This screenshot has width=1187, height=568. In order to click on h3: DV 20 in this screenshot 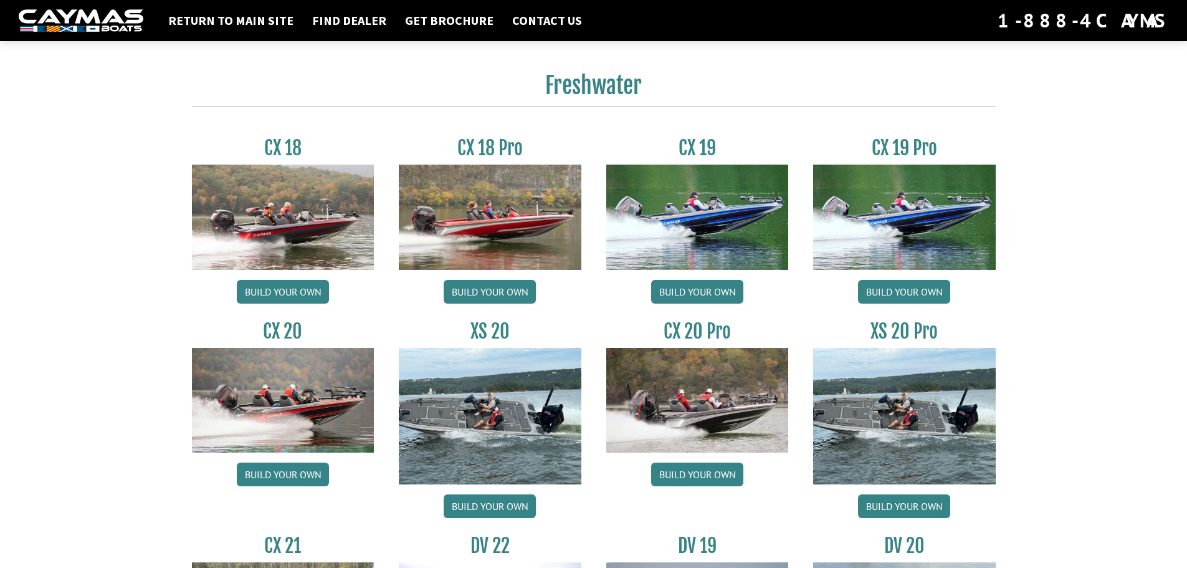, I will do `click(904, 545)`.